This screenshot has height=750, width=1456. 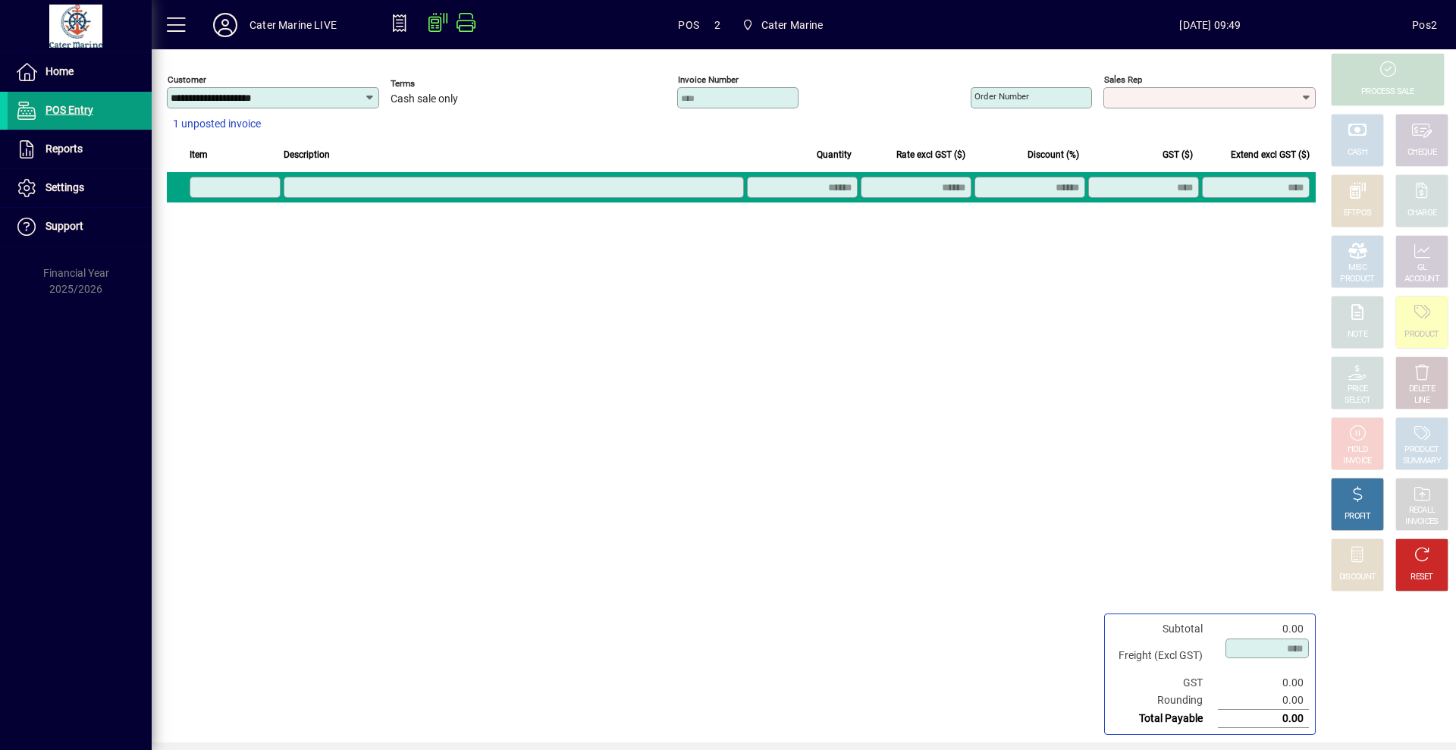 What do you see at coordinates (708, 80) in the screenshot?
I see `mat-label: Invoice number` at bounding box center [708, 80].